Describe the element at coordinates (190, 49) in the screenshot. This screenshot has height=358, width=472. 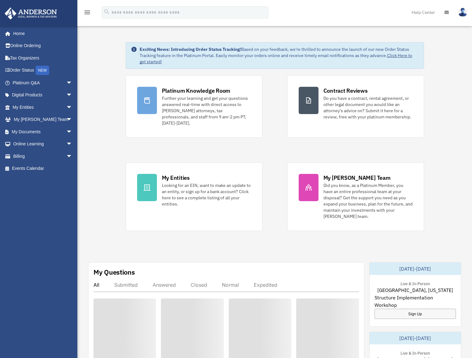
I see `strong: Exciting News: Introducing Order Status Tracking!` at that location.